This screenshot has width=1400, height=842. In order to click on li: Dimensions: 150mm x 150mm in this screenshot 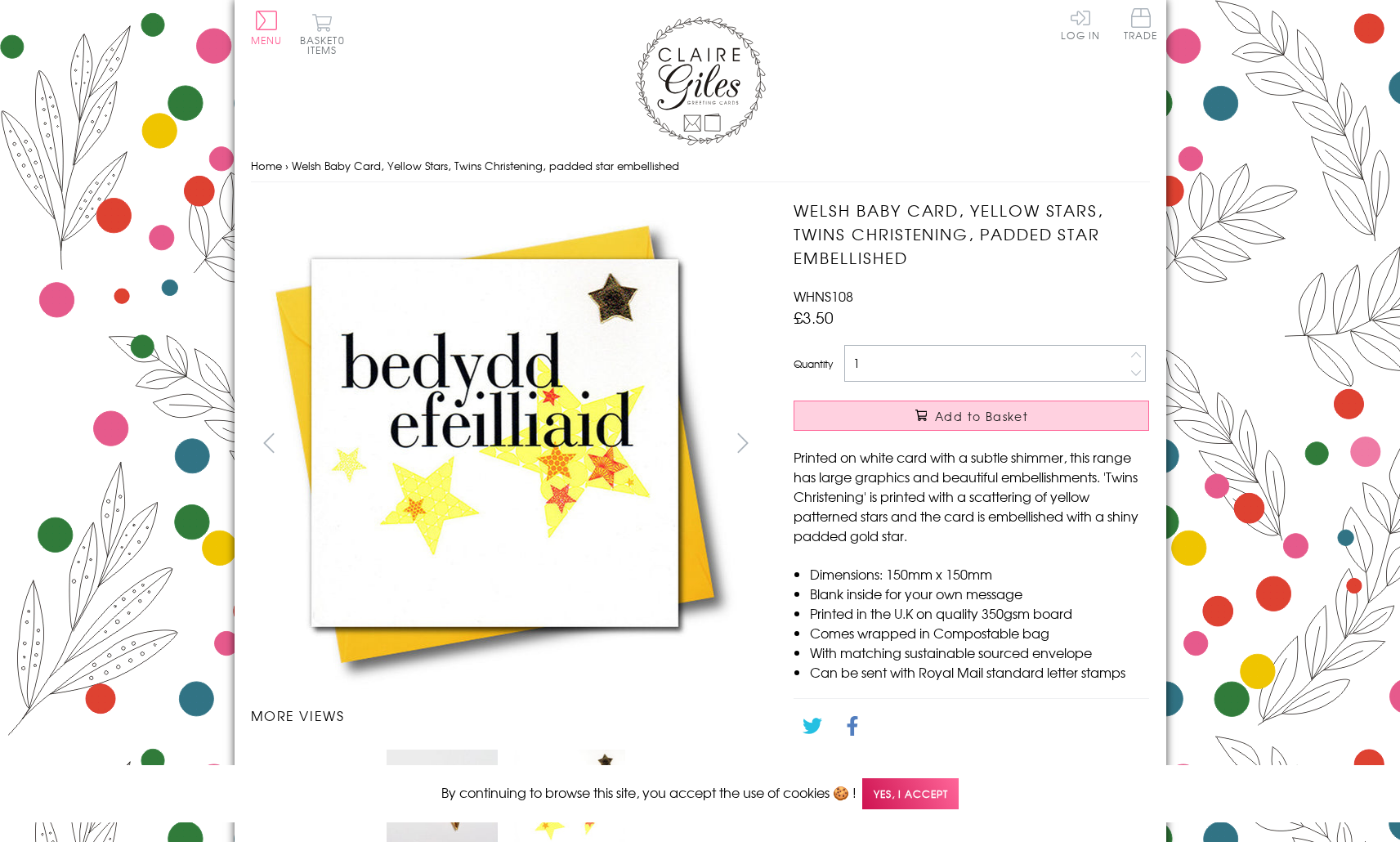, I will do `click(979, 574)`.